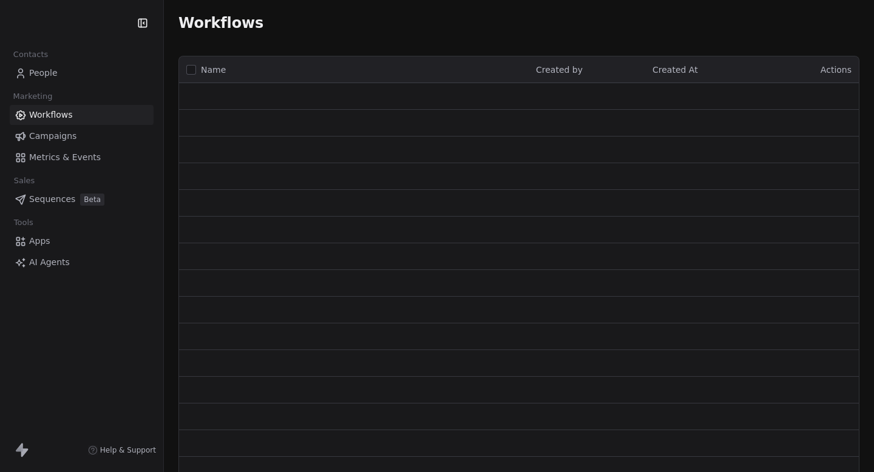  I want to click on span: Help & Support, so click(128, 451).